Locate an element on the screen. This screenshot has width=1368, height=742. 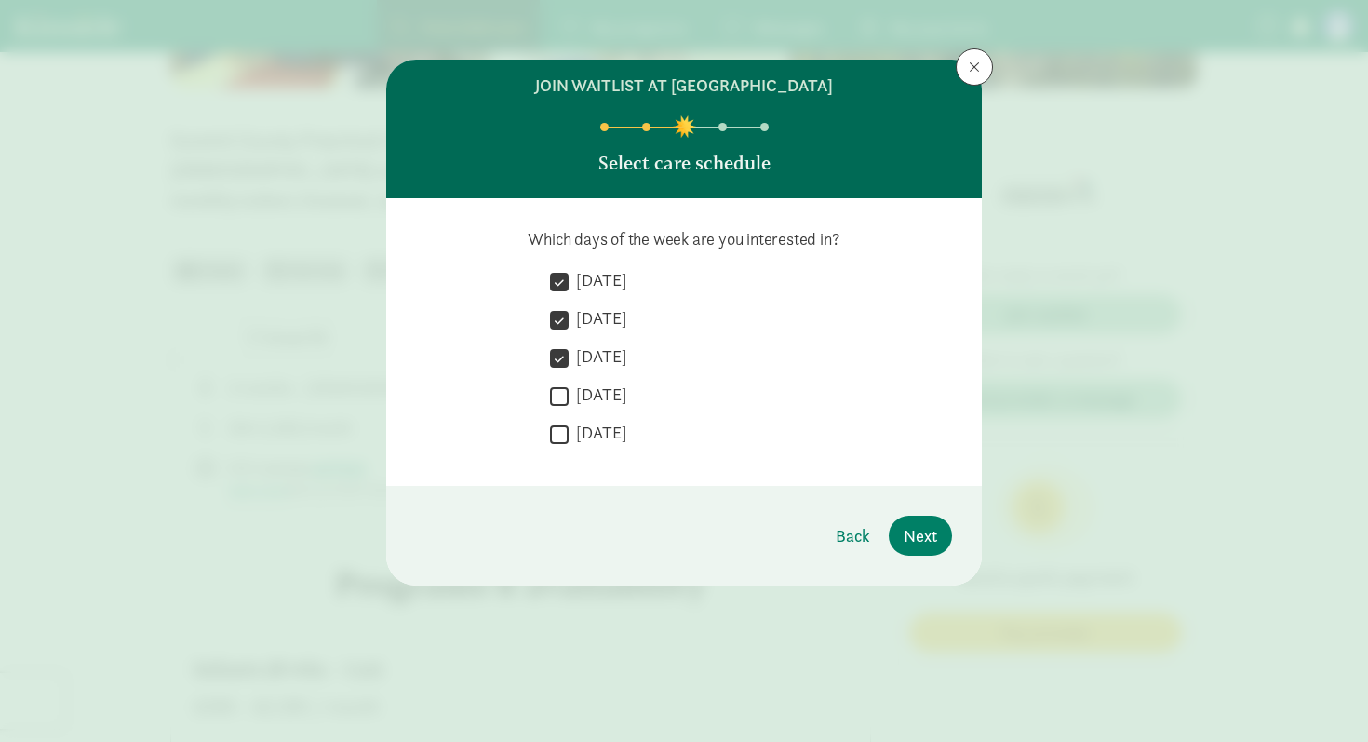
button: Back is located at coordinates (852, 535).